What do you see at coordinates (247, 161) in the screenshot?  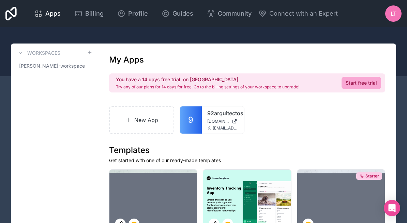 I see `p: Get started with one of our ready-made templates` at bounding box center [247, 161].